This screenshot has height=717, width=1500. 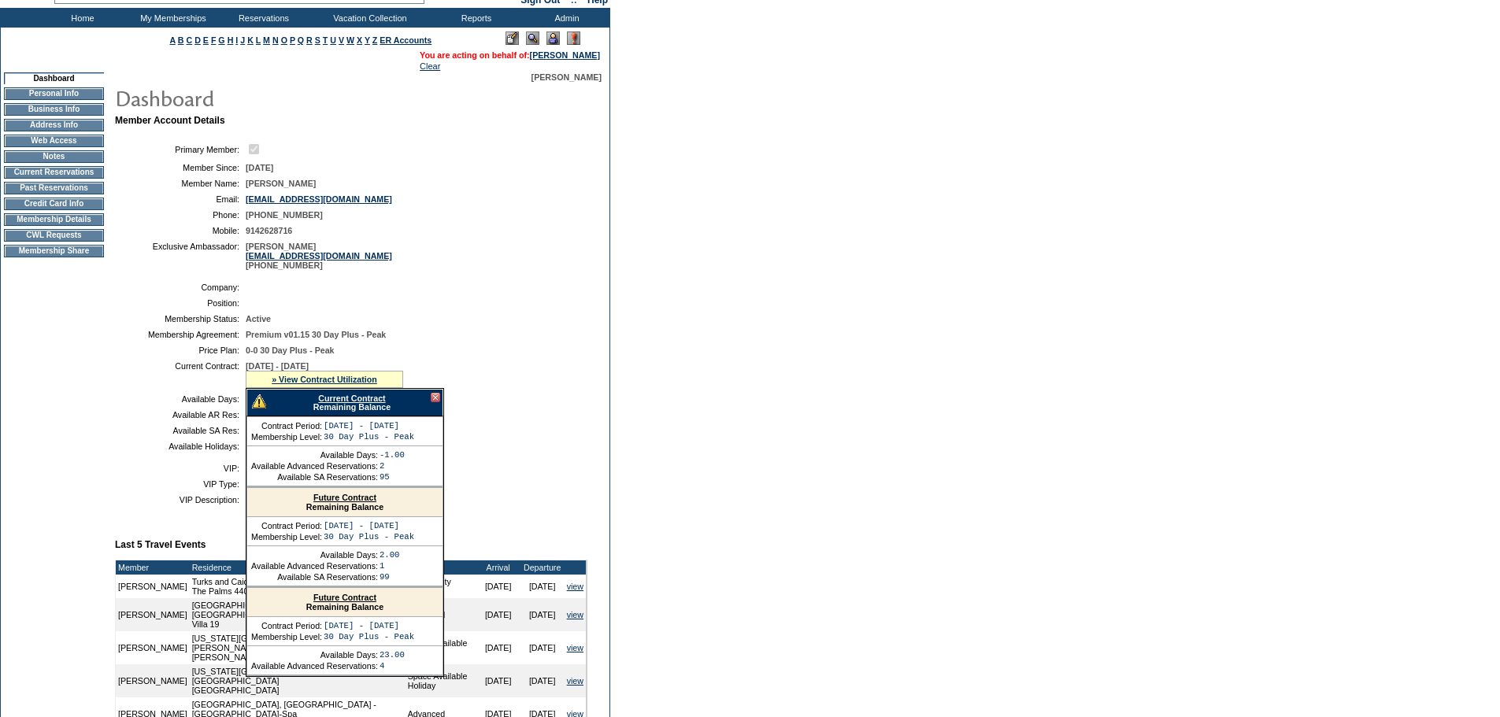 What do you see at coordinates (80, 17) in the screenshot?
I see `td: Home` at bounding box center [80, 17].